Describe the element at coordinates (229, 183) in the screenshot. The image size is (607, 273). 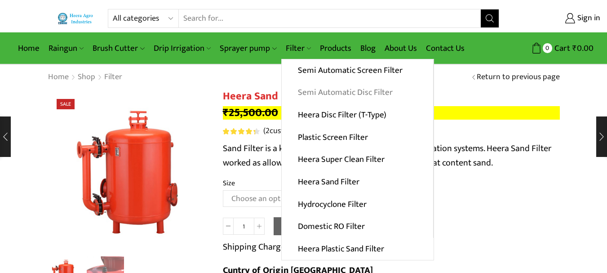
I see `label: Size` at that location.